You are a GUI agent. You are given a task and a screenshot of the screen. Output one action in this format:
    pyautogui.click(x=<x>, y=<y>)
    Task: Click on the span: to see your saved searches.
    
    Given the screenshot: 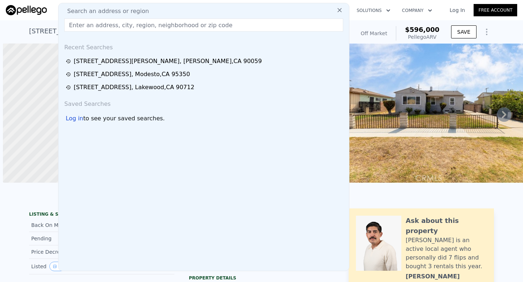 What is the action you would take?
    pyautogui.click(x=124, y=119)
    